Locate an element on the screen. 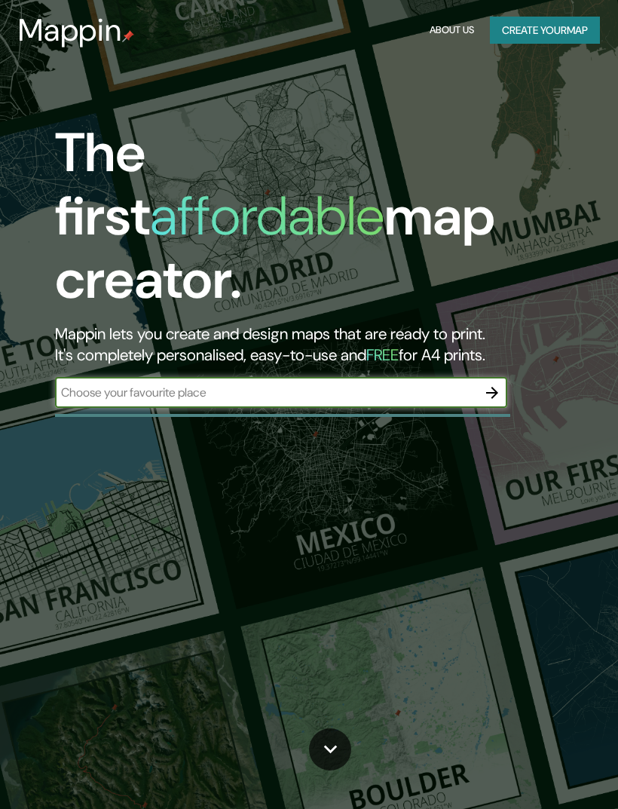 Image resolution: width=618 pixels, height=809 pixels. h2: Mappin lets you create and design maps that are ready to print. It's completely personalised, eas... is located at coordinates (302, 344).